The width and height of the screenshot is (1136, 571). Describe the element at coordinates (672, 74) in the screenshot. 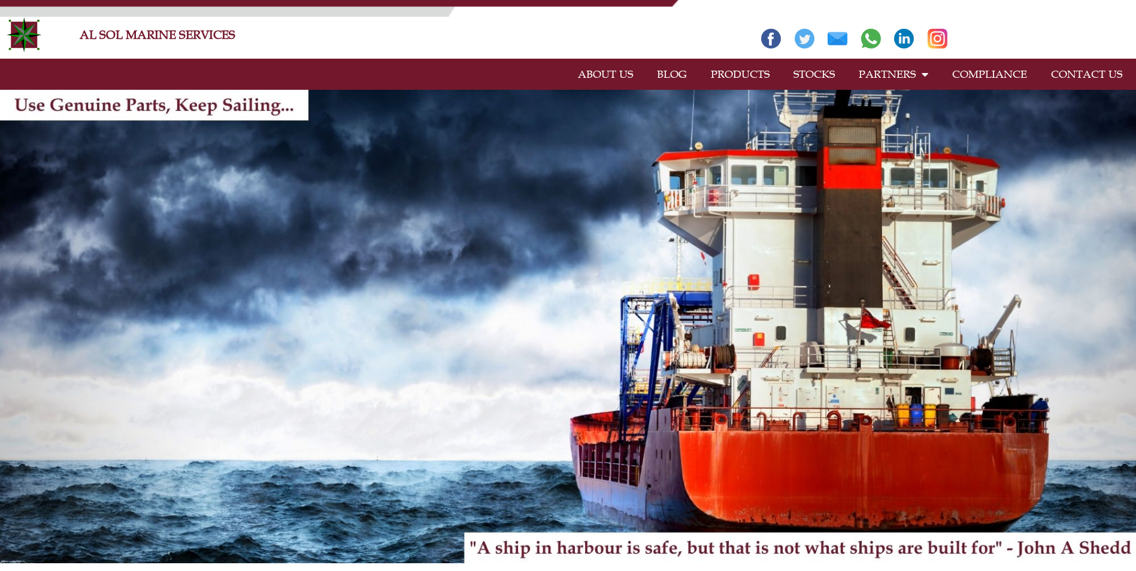

I see `a: BLOG` at that location.